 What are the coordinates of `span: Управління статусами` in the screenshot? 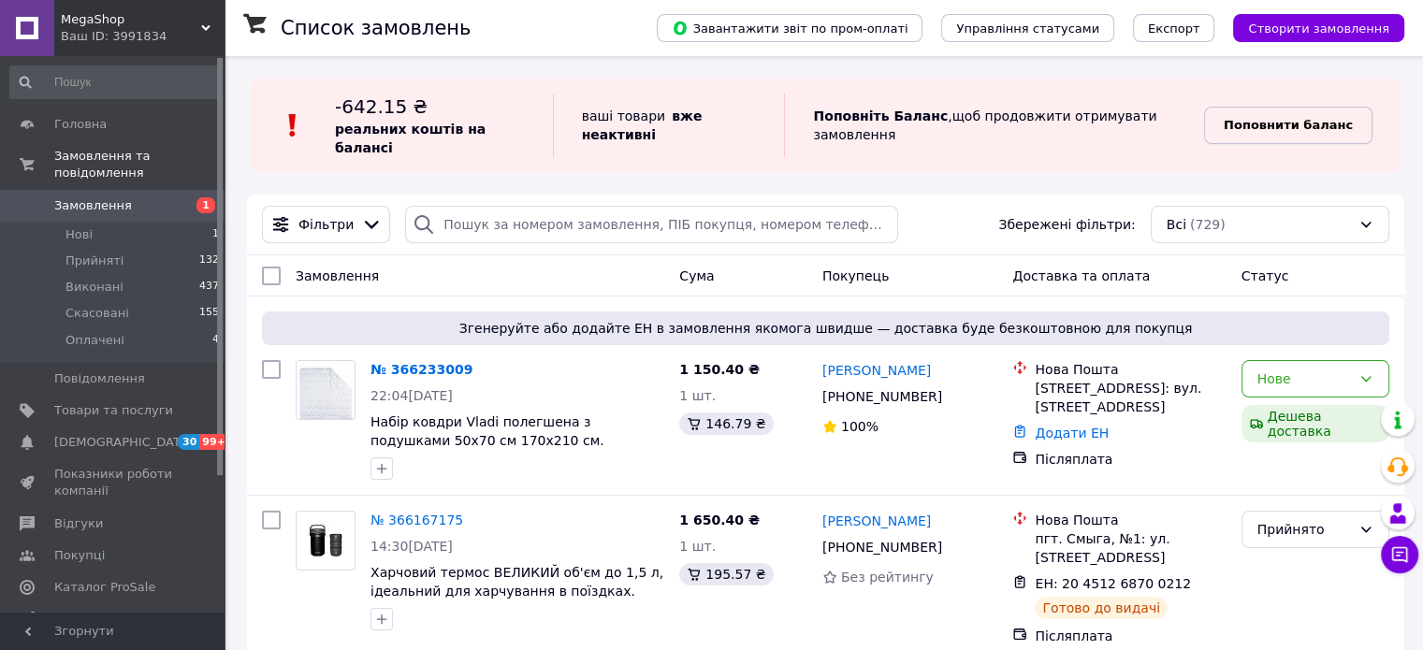 It's located at (1027, 28).